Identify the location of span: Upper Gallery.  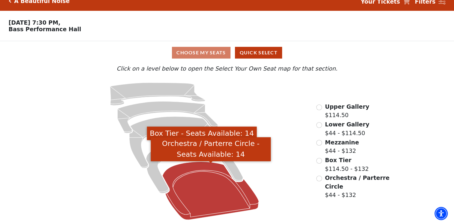
(348, 107).